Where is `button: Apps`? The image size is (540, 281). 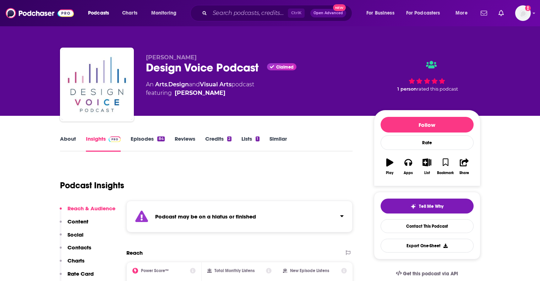 button: Apps is located at coordinates (408, 167).